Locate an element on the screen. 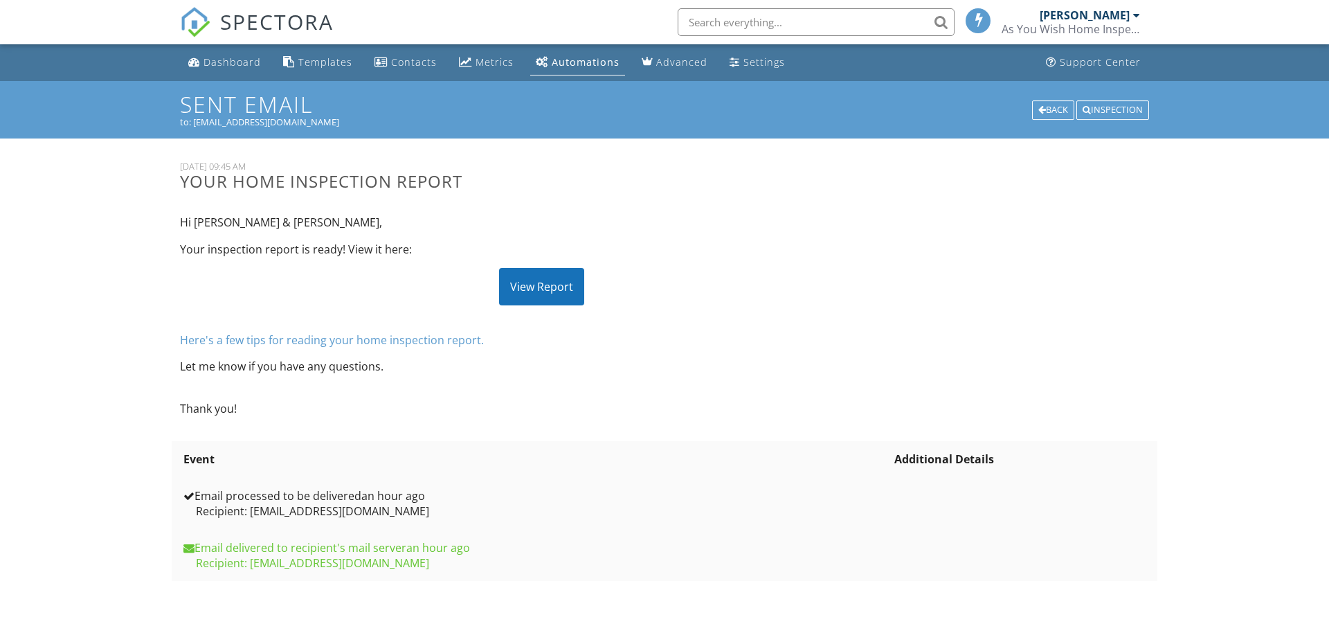 The width and height of the screenshot is (1329, 642). div: Automations is located at coordinates (586, 62).